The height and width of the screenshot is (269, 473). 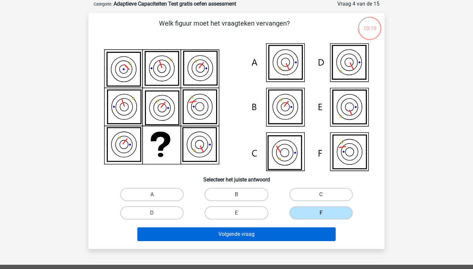 I want to click on p: Welk figuur moet het vraagteken vervangen?, so click(x=224, y=28).